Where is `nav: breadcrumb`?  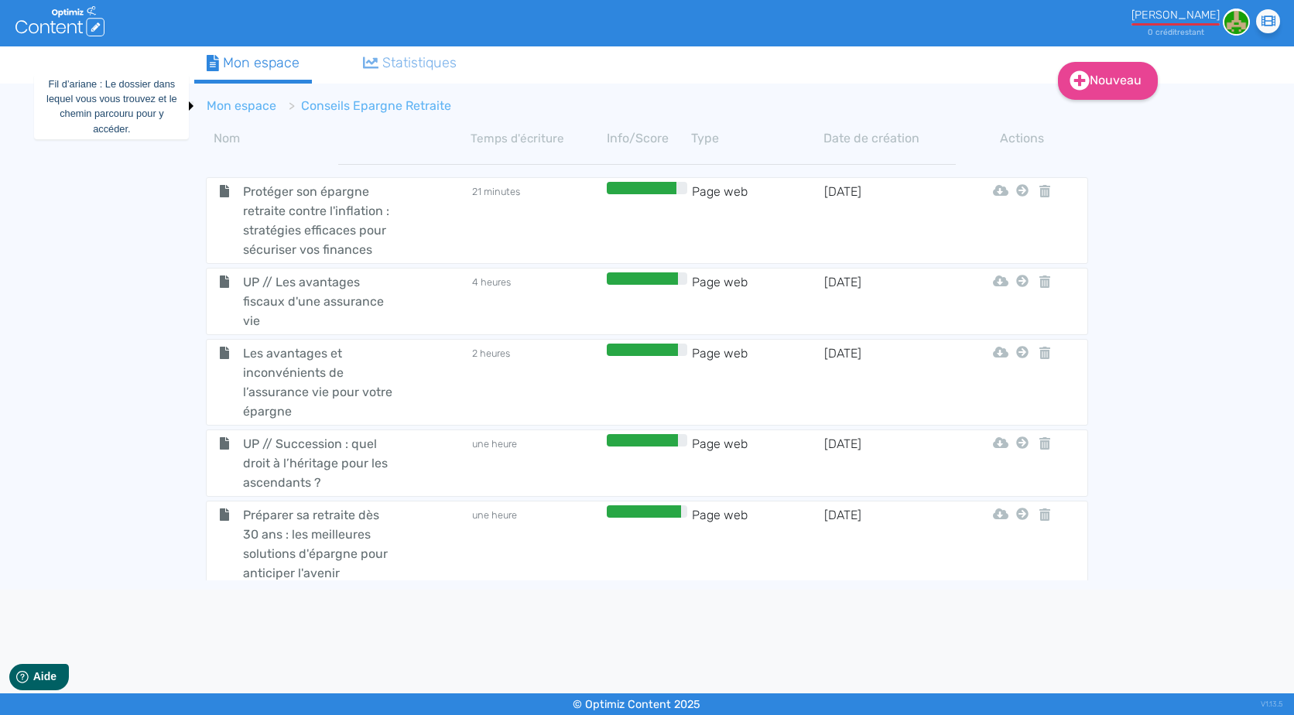 nav: breadcrumb is located at coordinates (581, 106).